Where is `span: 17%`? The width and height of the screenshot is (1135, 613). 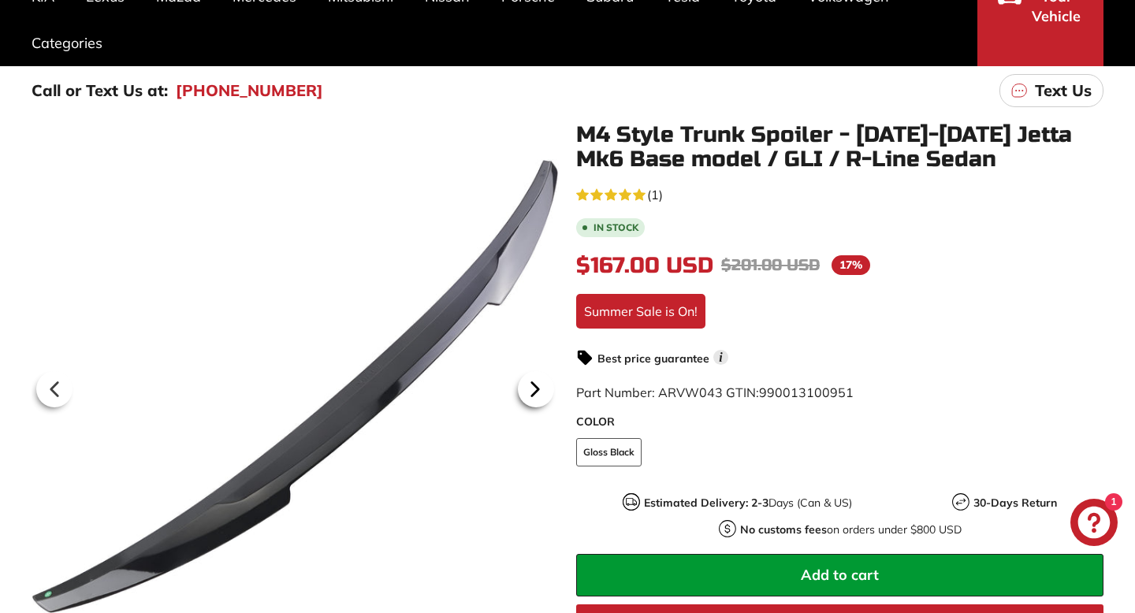 span: 17% is located at coordinates (850, 265).